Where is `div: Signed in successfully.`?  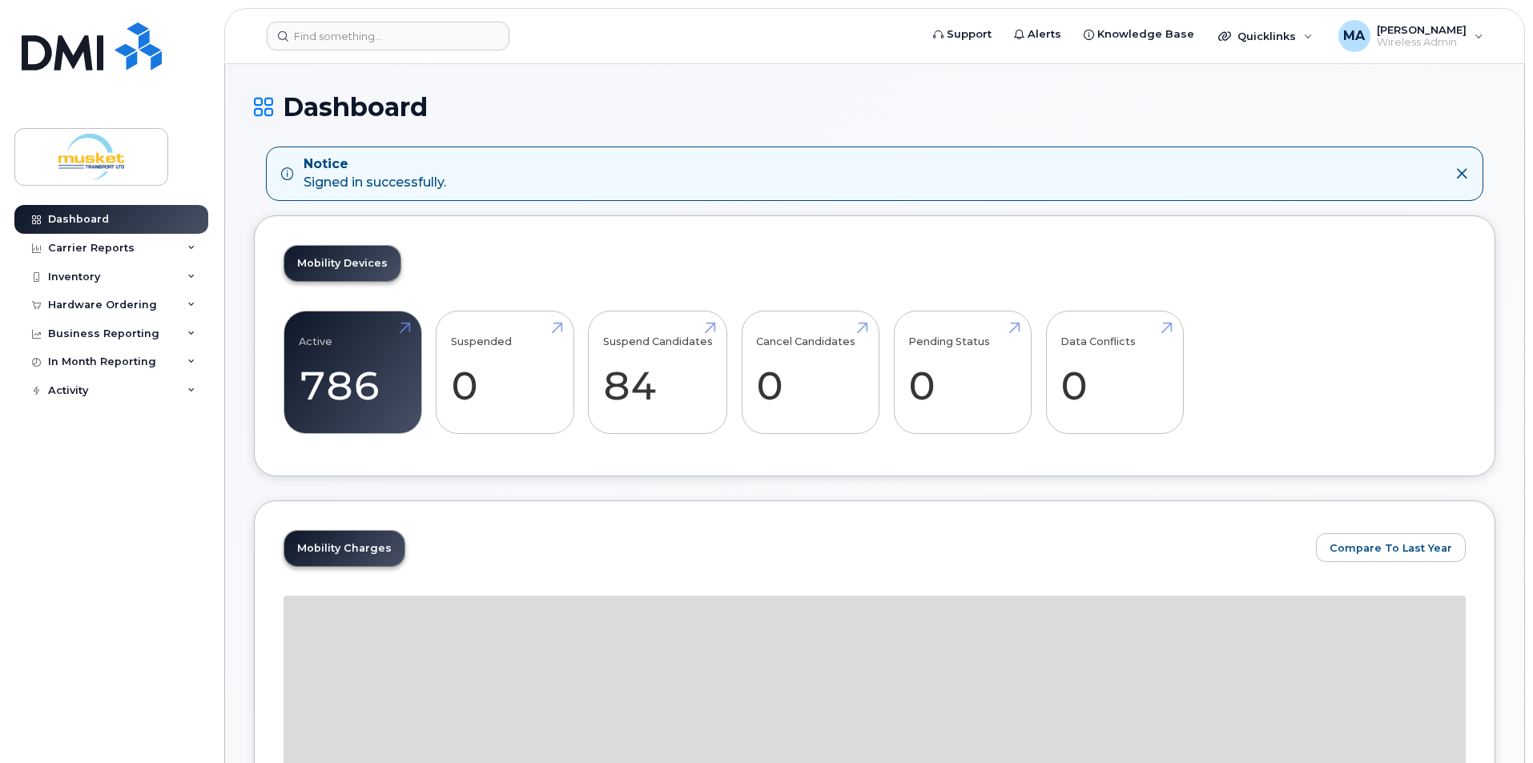
div: Signed in successfully. is located at coordinates (375, 174).